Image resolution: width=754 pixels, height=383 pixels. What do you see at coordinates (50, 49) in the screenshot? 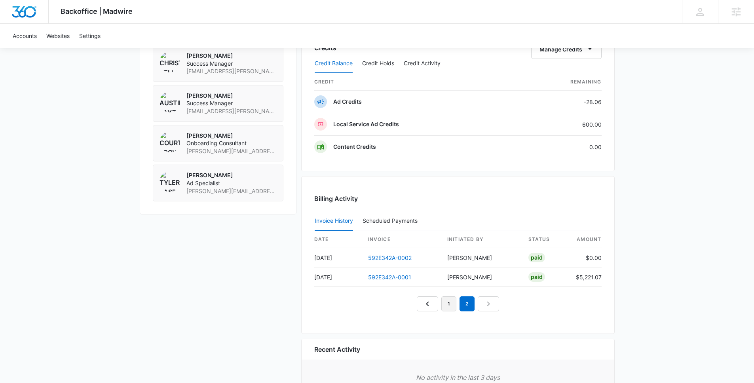
I see `div: Domain Overview` at bounding box center [50, 49].